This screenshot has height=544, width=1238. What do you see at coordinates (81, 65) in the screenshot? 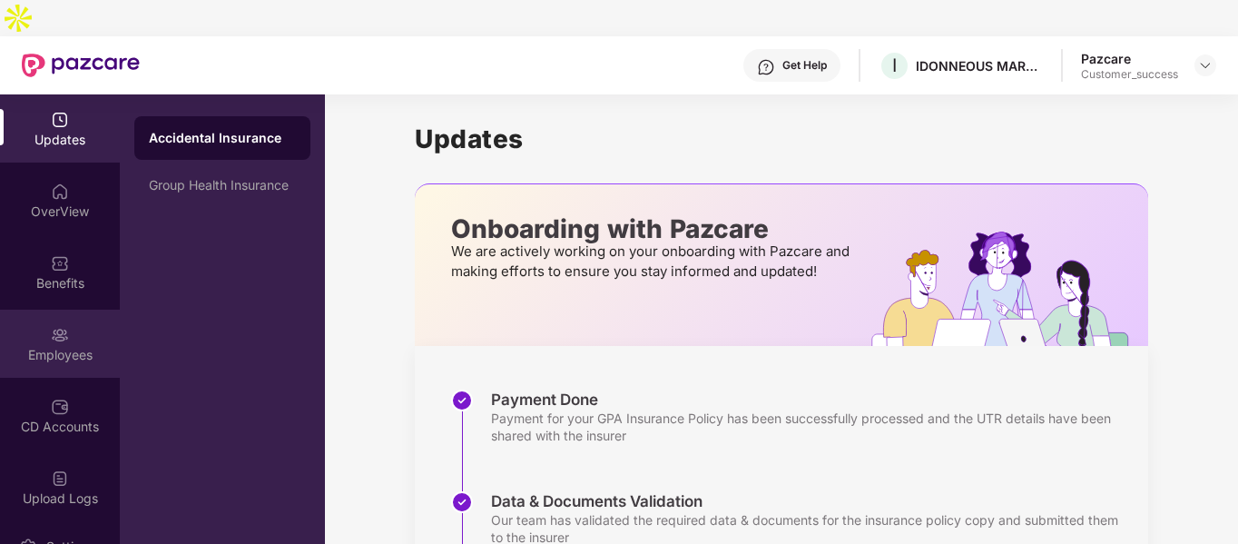
I see `img: New Pazcare Logo` at bounding box center [81, 65].